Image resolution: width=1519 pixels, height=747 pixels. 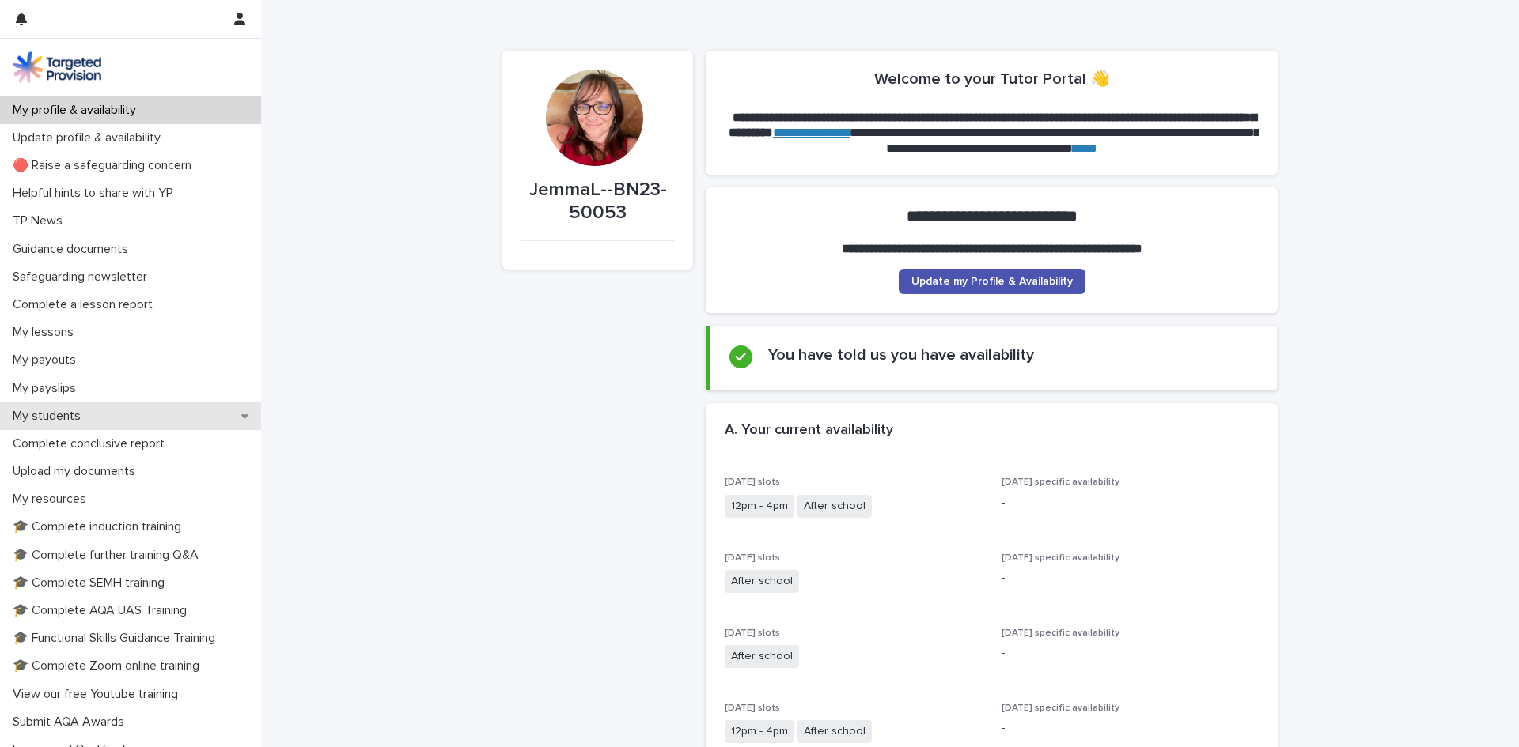 What do you see at coordinates (100, 527) in the screenshot?
I see `p: 🎓 Complete induction training` at bounding box center [100, 527].